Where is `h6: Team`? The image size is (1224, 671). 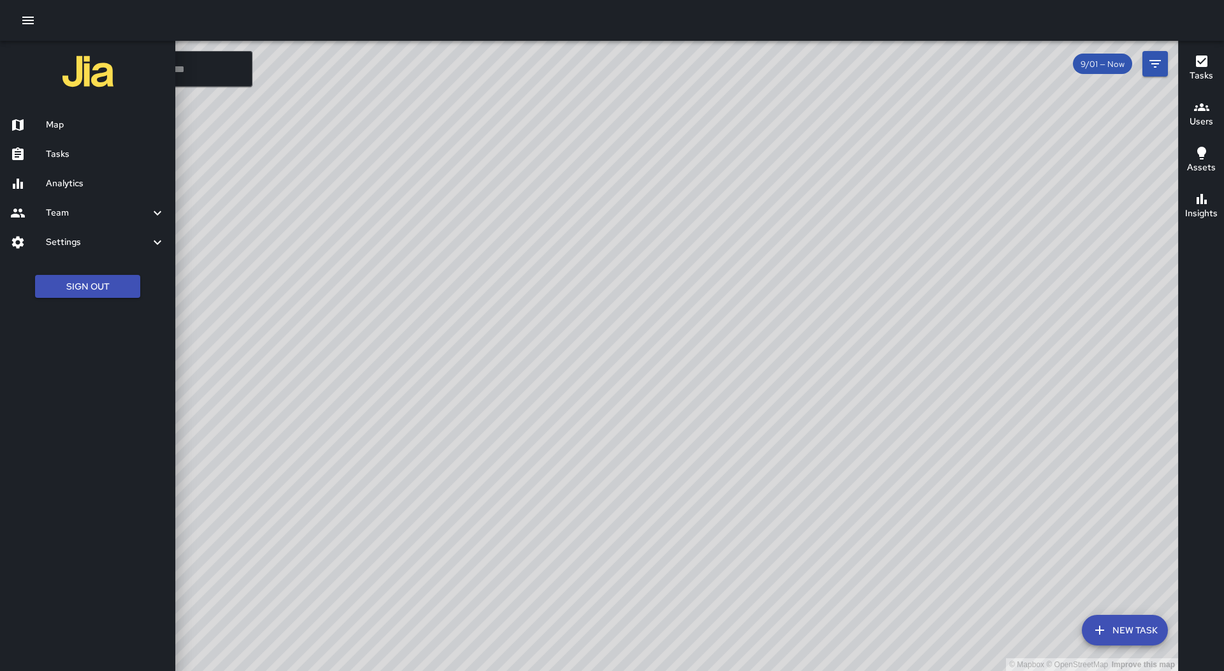 h6: Team is located at coordinates (98, 213).